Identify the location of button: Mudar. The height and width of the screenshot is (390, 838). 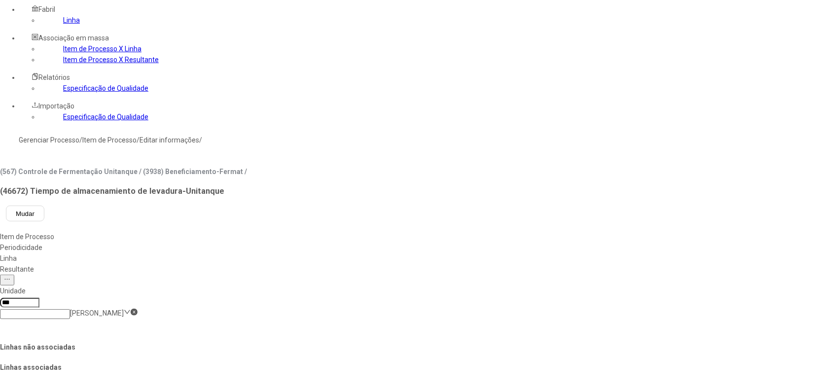
(25, 213).